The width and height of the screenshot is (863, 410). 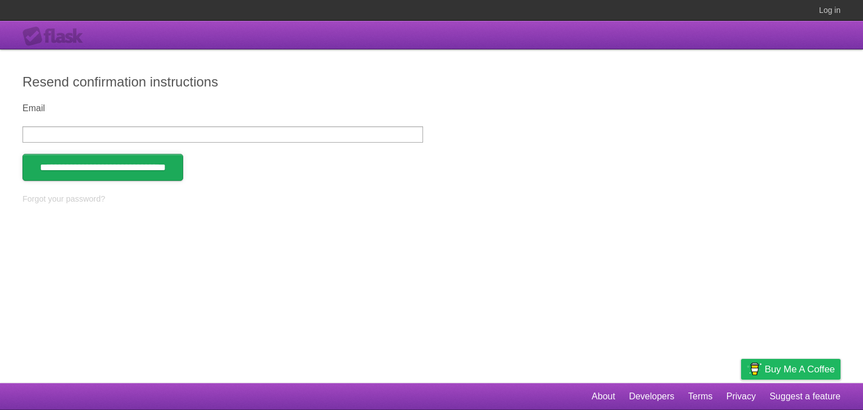 I want to click on a: Buy me a coffee, so click(x=790, y=369).